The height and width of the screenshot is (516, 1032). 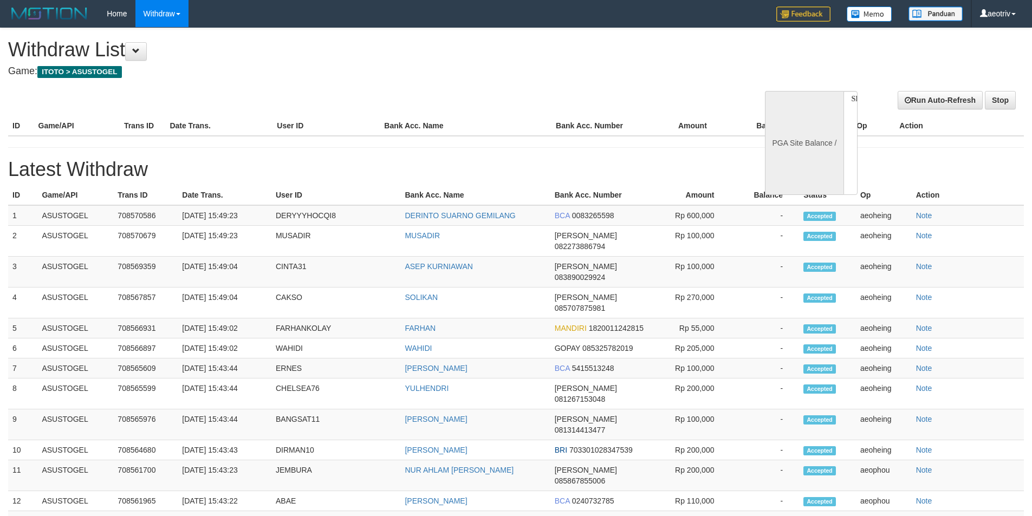 I want to click on td: ABAE, so click(x=336, y=501).